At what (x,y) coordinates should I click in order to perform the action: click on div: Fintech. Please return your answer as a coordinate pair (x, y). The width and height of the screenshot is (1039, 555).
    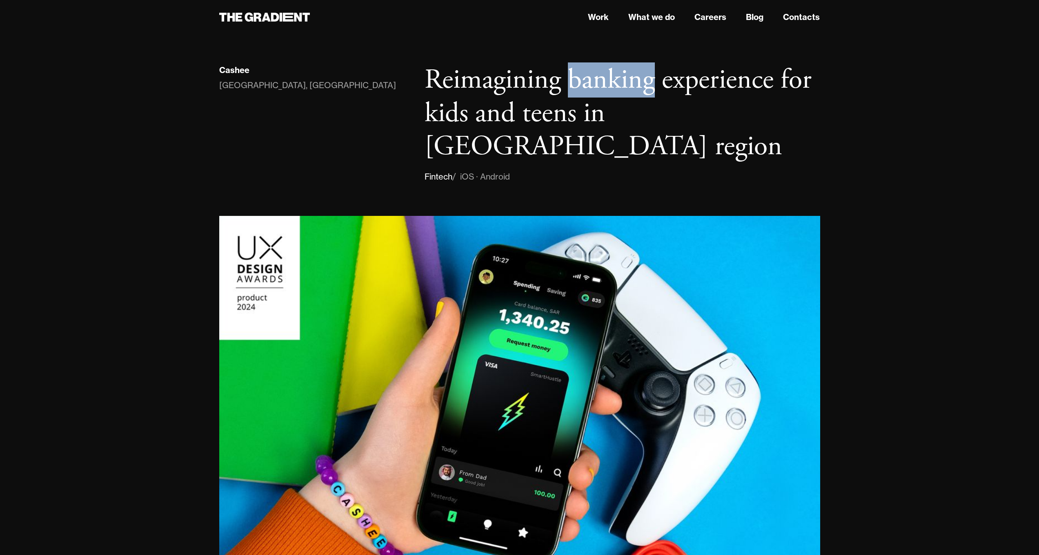
    Looking at the image, I should click on (439, 177).